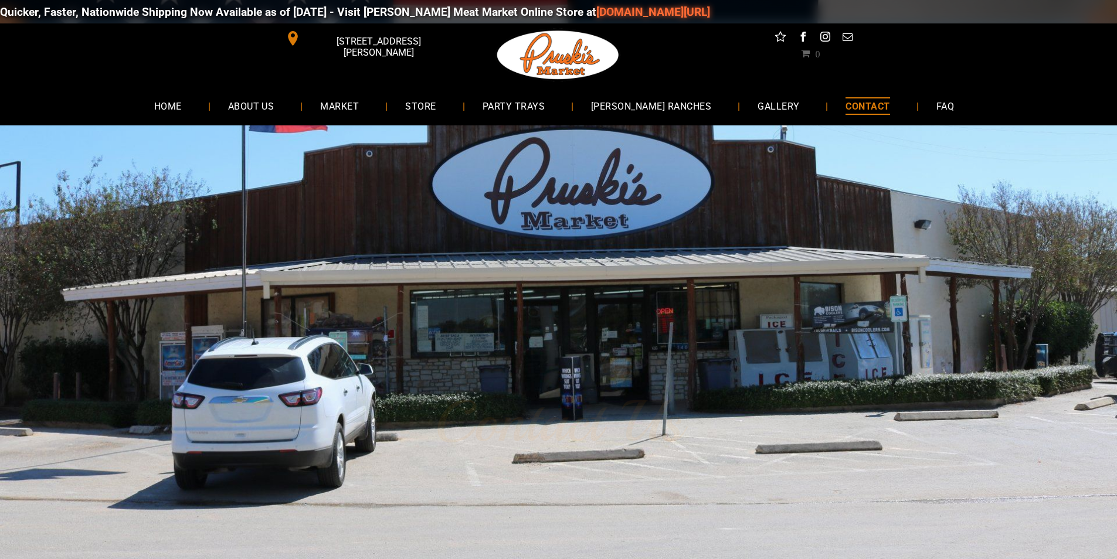 The image size is (1117, 559). I want to click on a: ABOUT US, so click(251, 106).